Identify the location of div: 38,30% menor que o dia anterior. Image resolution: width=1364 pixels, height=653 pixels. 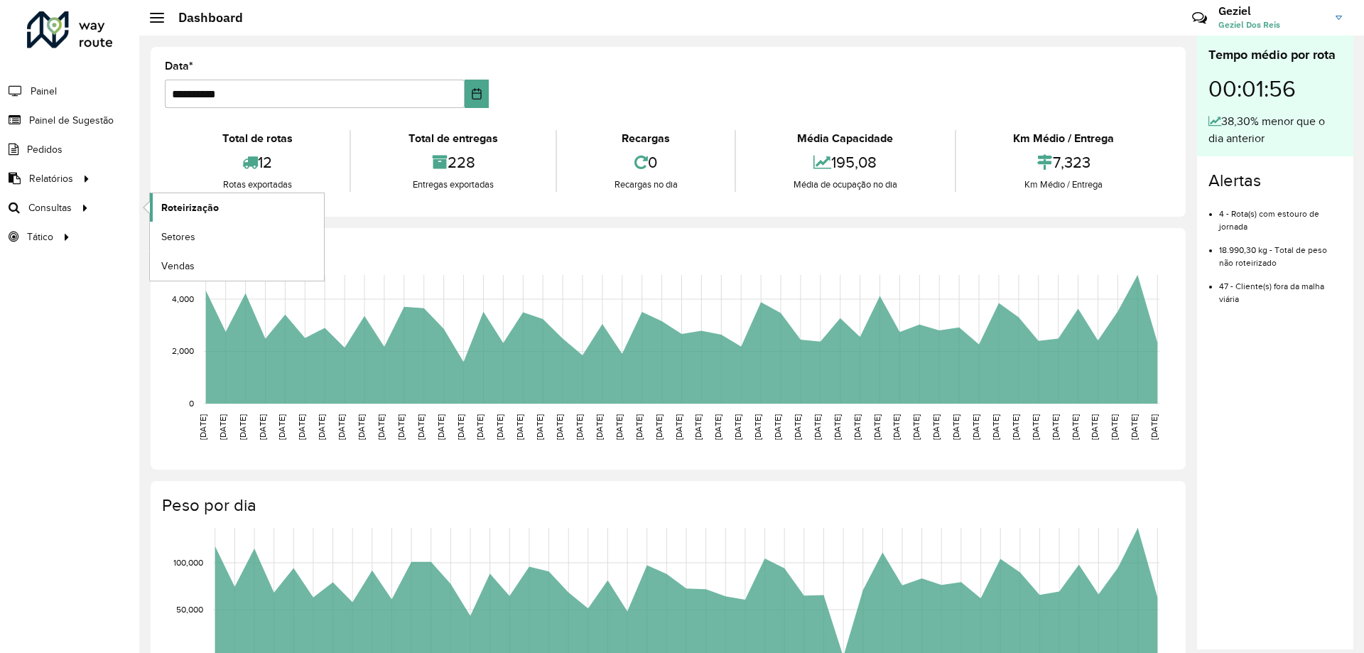
(1275, 130).